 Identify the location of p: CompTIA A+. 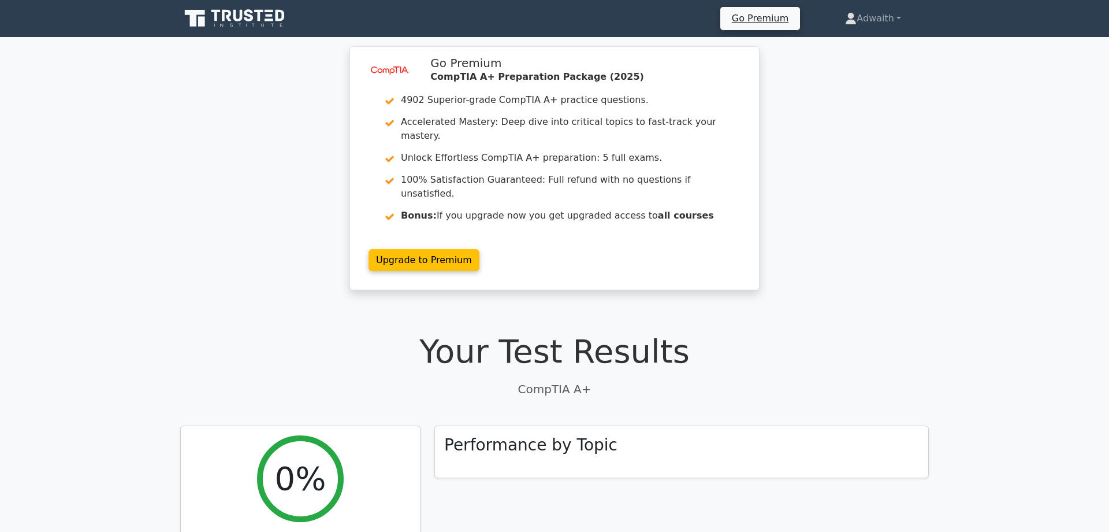
(555, 389).